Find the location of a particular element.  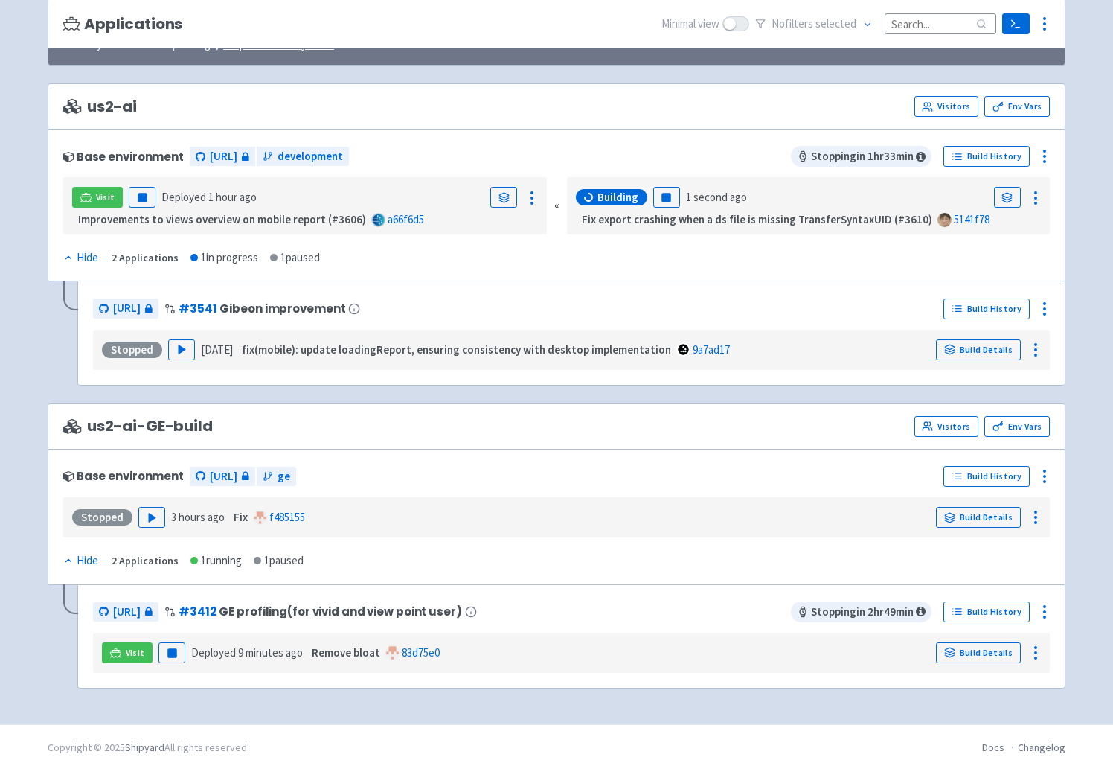

a: 9a7ad17 is located at coordinates (711, 349).